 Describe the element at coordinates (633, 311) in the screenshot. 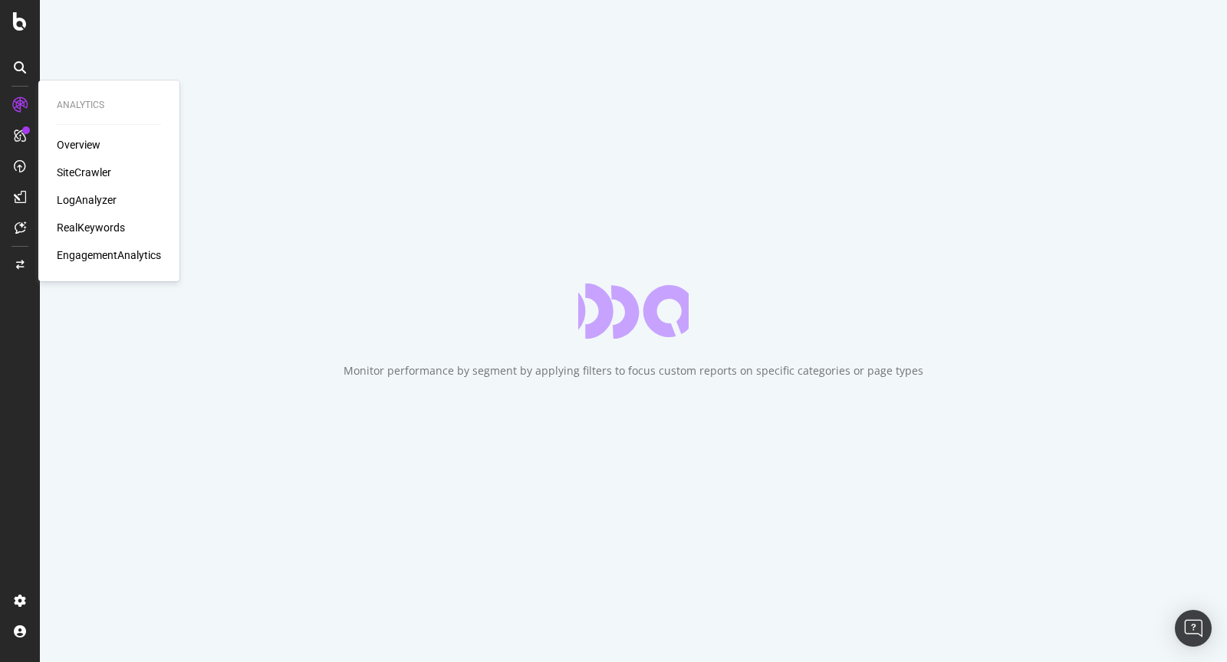

I see `div: animation` at that location.